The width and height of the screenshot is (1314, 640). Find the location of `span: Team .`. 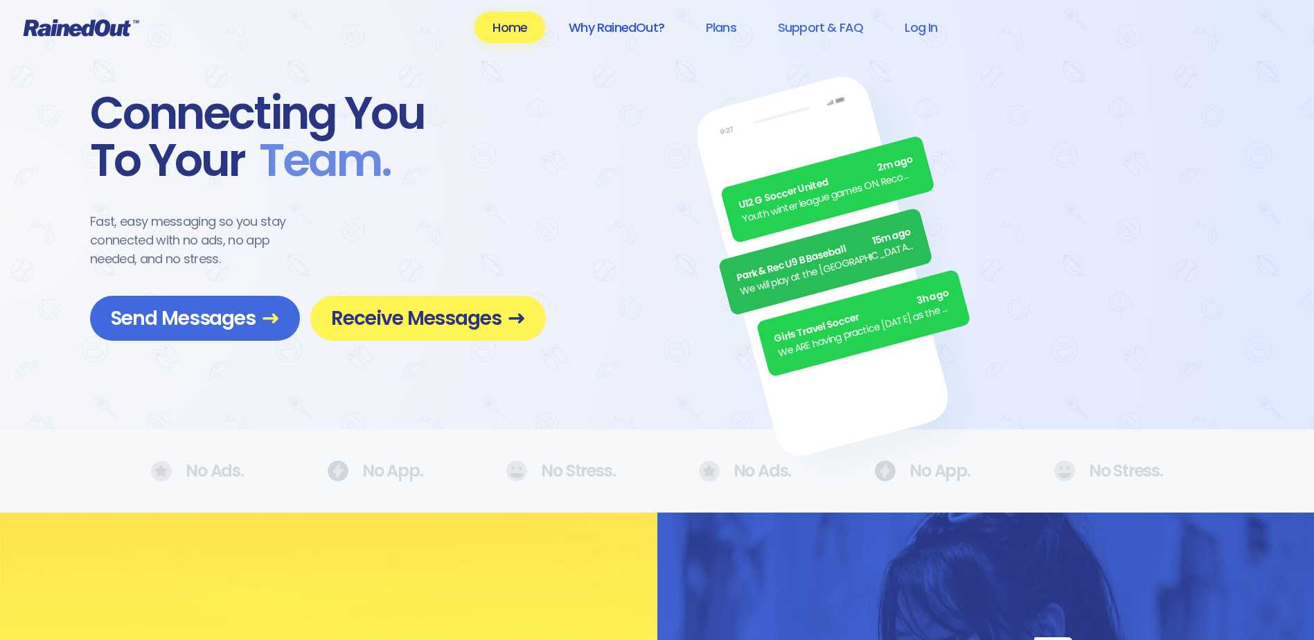

span: Team . is located at coordinates (318, 161).